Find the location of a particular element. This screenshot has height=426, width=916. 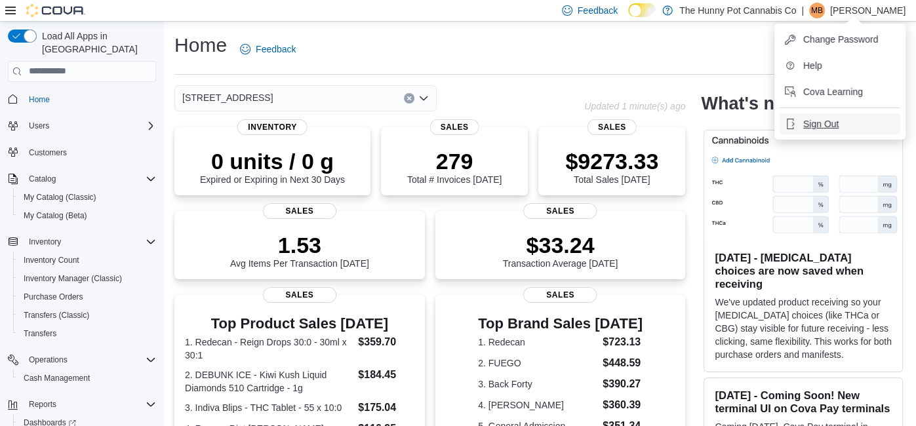

p: $33.24 is located at coordinates (561, 245).